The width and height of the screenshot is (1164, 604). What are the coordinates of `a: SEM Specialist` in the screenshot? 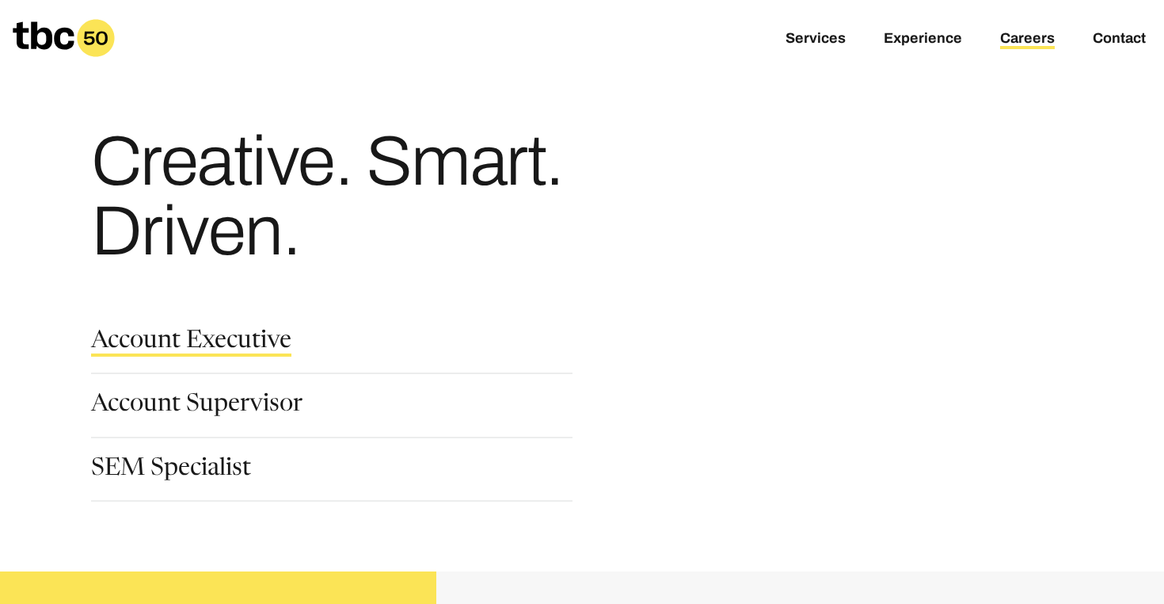 It's located at (171, 471).